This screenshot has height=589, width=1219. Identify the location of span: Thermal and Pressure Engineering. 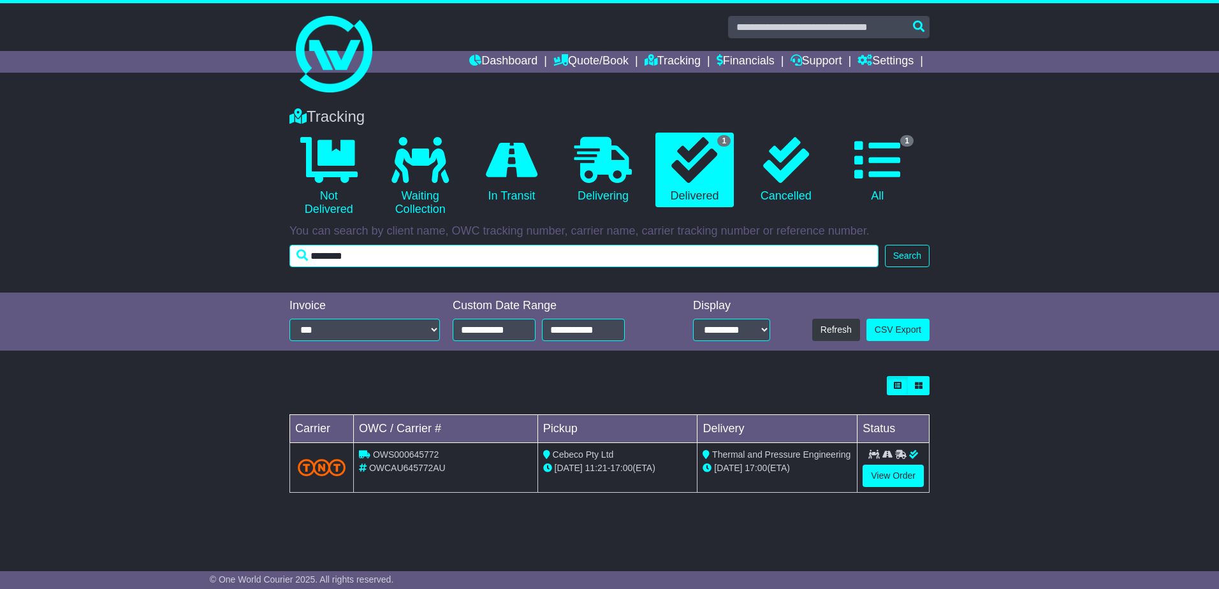
(781, 455).